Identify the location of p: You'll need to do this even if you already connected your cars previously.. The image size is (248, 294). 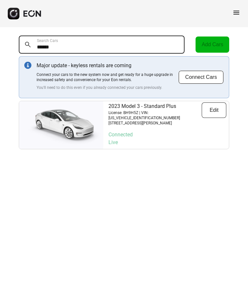
(107, 88).